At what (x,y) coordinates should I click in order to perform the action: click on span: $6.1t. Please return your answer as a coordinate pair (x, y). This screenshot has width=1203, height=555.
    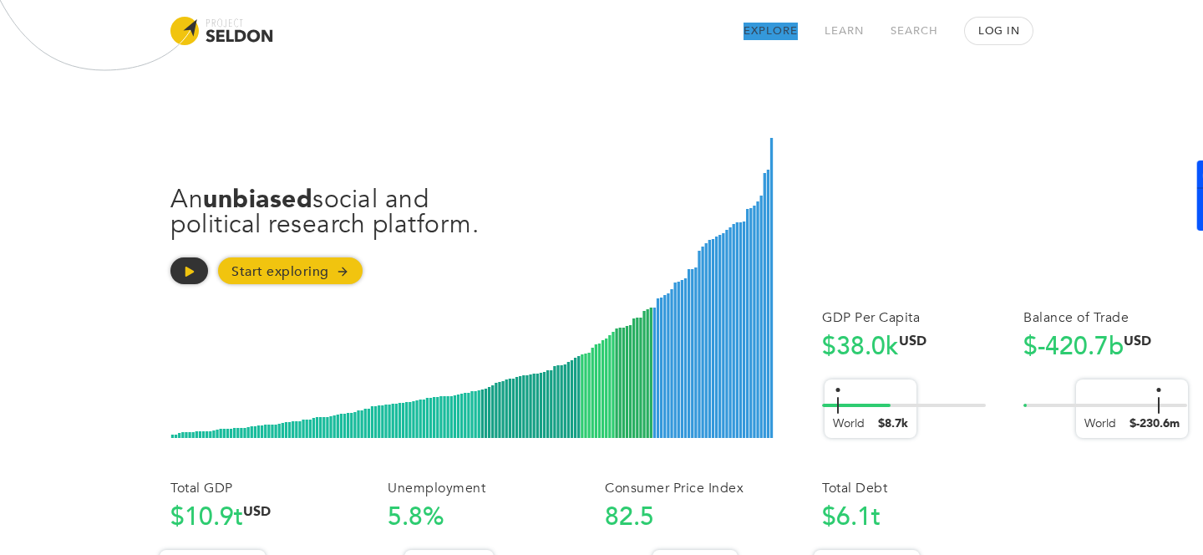
    Looking at the image, I should click on (851, 517).